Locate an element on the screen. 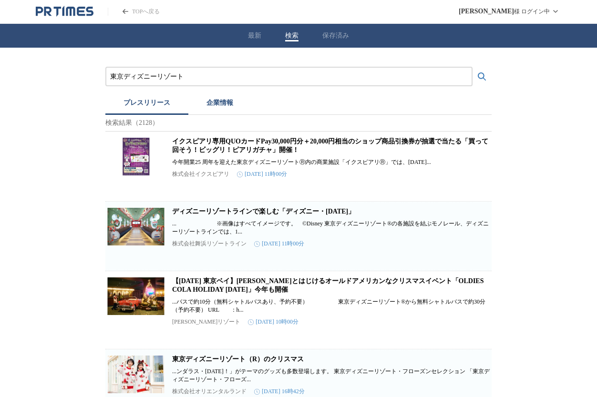  a: イクスピアリ専用QUOカードPay30,000円分＋20,000円相当のショップ商品引換券が抽選で当たる「買って回そう！ビッグリ！ピアリガチャ」開催！ is located at coordinates (330, 145).